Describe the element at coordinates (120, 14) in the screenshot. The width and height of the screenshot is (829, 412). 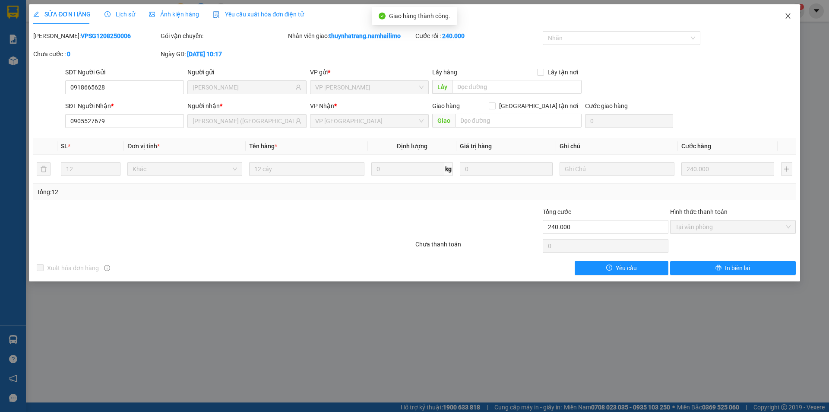
I see `span: Lịch sử` at that location.